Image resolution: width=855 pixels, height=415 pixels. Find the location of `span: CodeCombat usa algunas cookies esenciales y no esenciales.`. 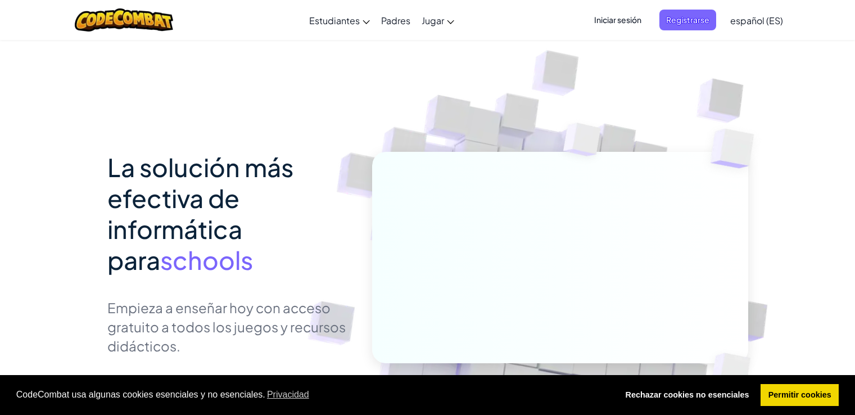

span: CodeCombat usa algunas cookies esenciales y no esenciales. is located at coordinates (313, 395).